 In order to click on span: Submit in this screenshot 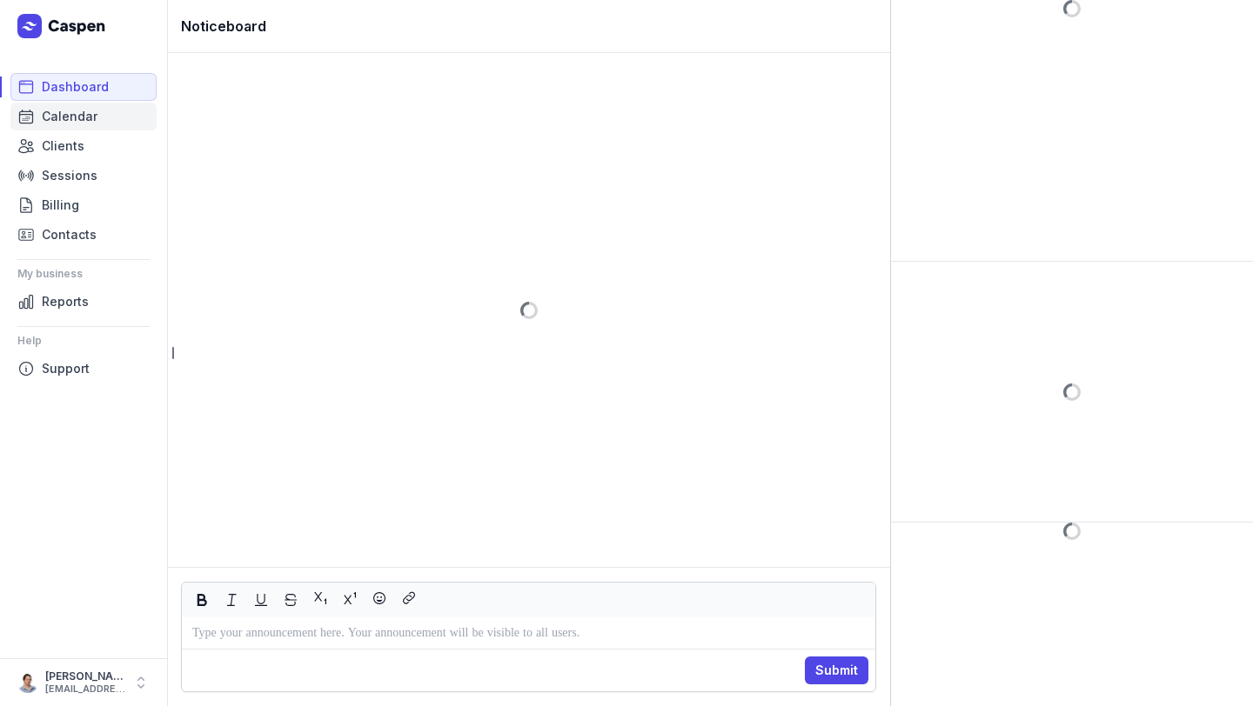, I will do `click(836, 671)`.